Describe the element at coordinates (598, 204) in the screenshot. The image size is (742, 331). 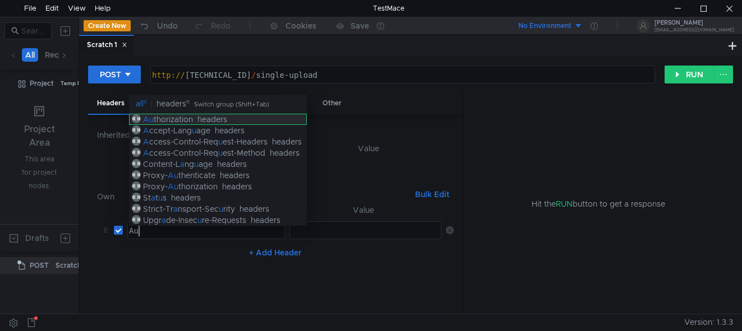
I see `span: Hit the button to get a response` at that location.